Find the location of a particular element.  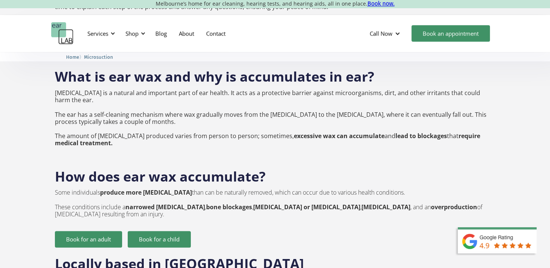

strong: require medical treatment. is located at coordinates (268, 139).